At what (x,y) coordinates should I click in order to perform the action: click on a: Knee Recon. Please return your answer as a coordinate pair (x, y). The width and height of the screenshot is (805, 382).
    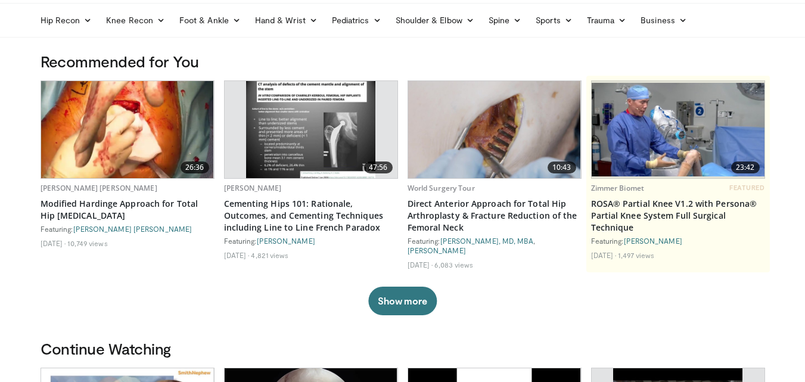
    Looking at the image, I should click on (135, 20).